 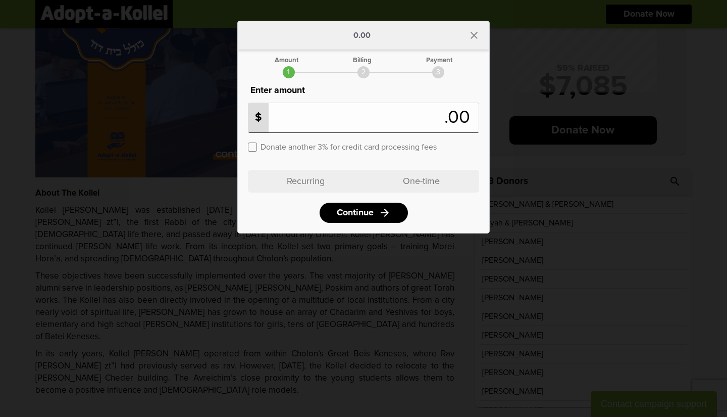 What do you see at coordinates (439, 60) in the screenshot?
I see `div: Payment` at bounding box center [439, 60].